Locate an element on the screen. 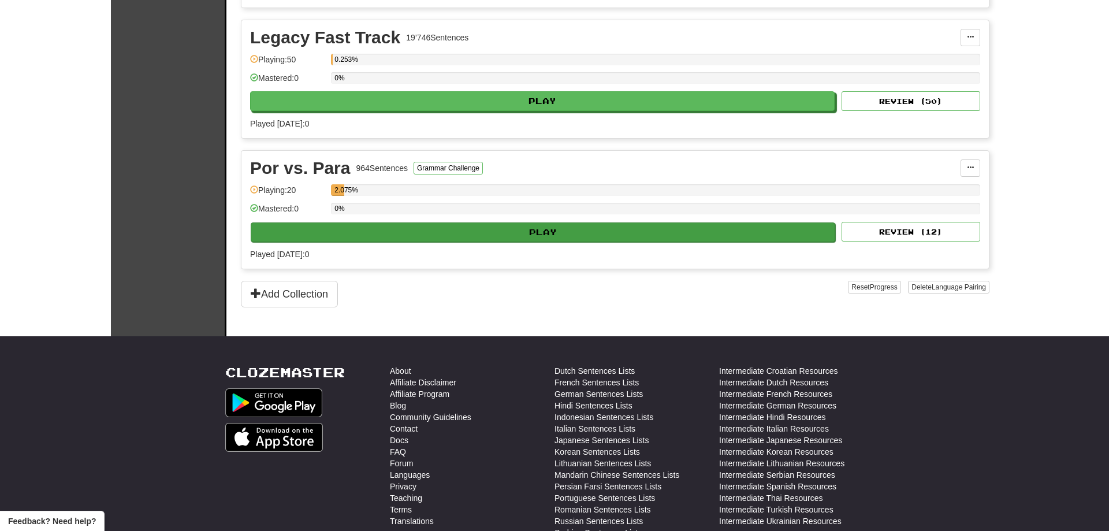  a: Japanese Sentences Lists is located at coordinates (601, 440).